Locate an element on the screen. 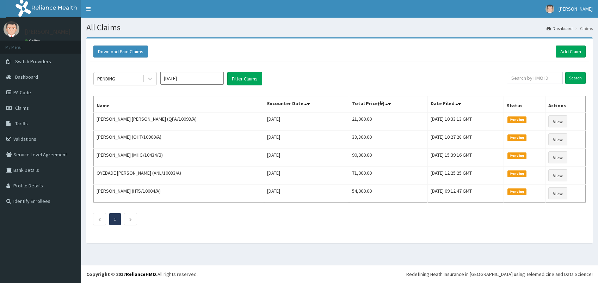 The height and width of the screenshot is (283, 598). th: Status is located at coordinates (525, 104).